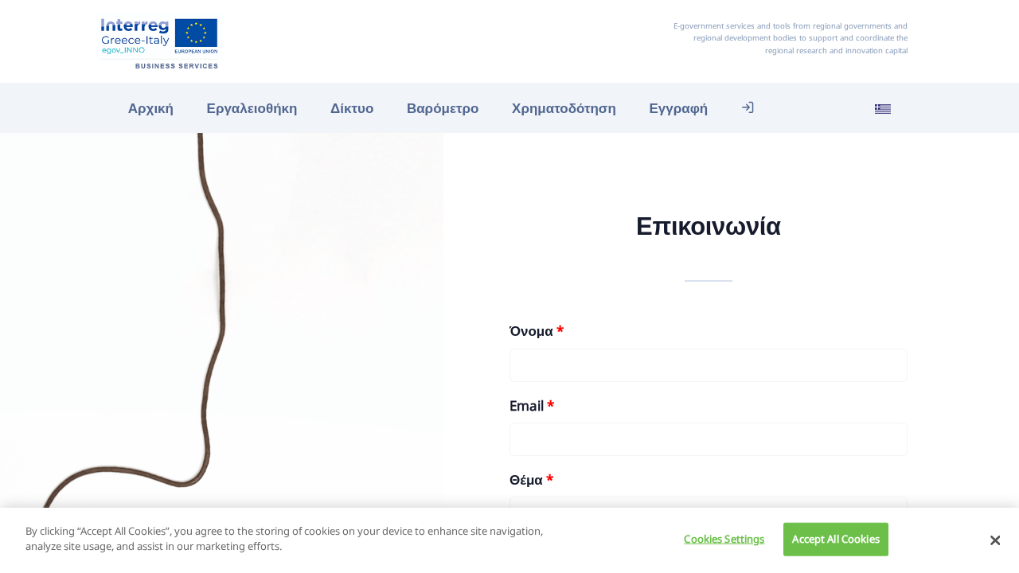 The height and width of the screenshot is (573, 1019). What do you see at coordinates (293, 539) in the screenshot?
I see `p: By clicking “Accept All Cookies”, you agree to the storing of cookies on your device to enhance s...` at bounding box center [293, 539].